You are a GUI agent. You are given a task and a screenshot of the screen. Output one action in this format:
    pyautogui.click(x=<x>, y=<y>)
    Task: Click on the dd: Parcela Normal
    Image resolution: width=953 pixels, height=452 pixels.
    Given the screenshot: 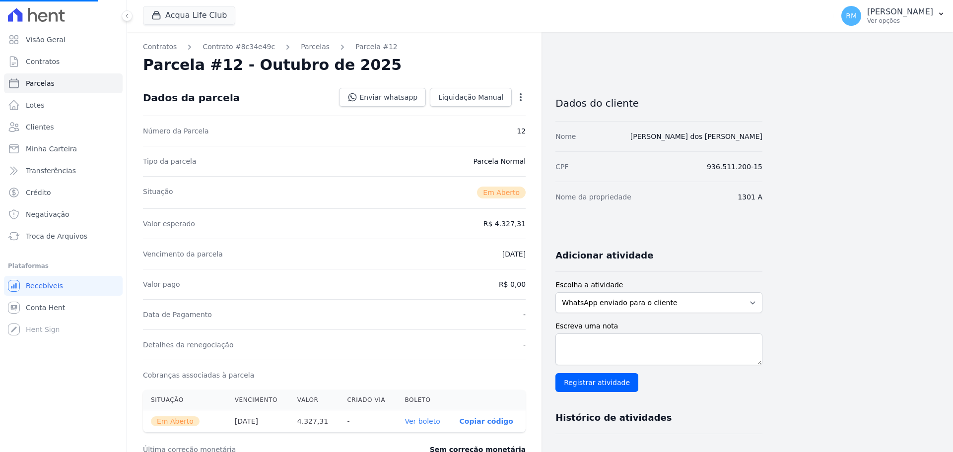 What is the action you would take?
    pyautogui.click(x=499, y=161)
    